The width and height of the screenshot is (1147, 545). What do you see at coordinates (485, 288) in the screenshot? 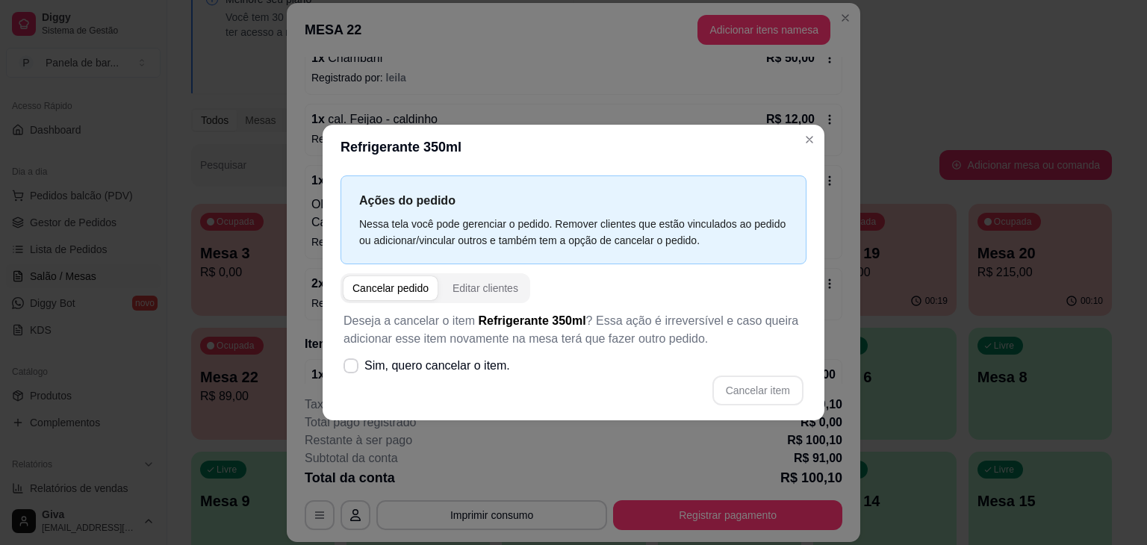
I see `div: Editar clientes` at bounding box center [485, 288].